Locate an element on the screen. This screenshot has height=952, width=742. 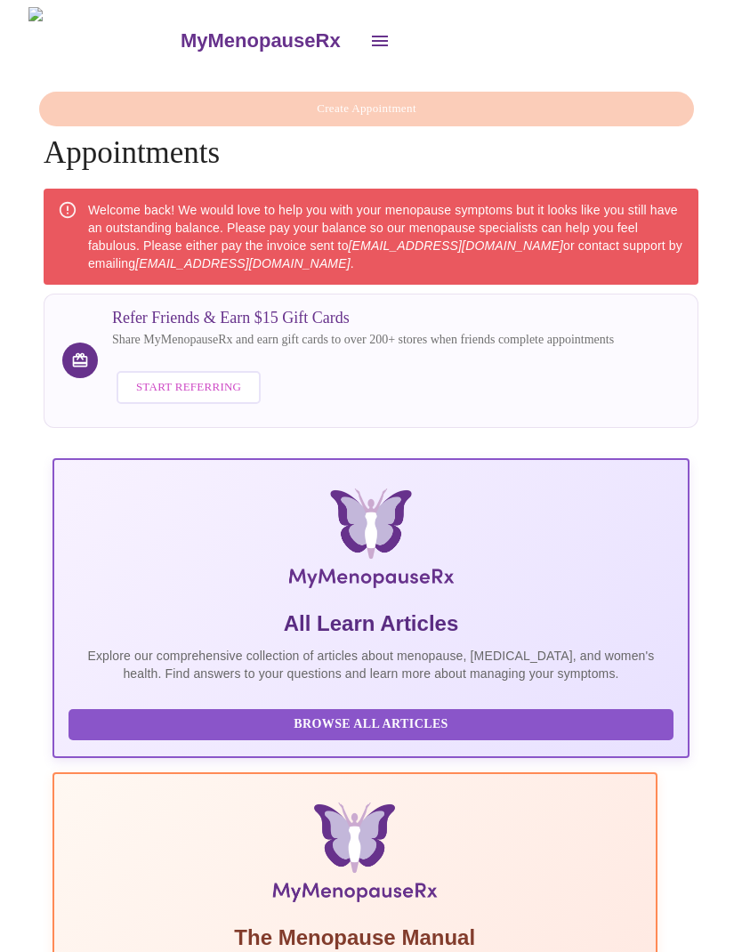
h4: Appointments is located at coordinates (371, 131).